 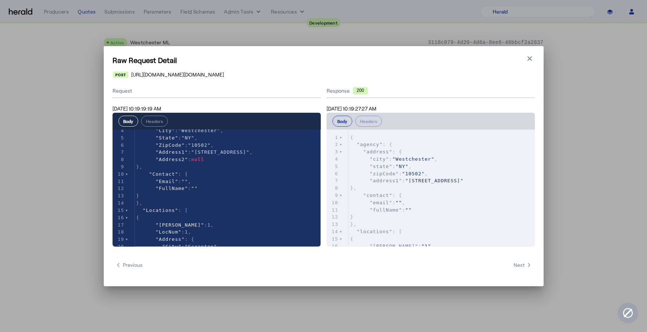 What do you see at coordinates (413, 159) in the screenshot?
I see `span: "Westchester"` at bounding box center [413, 159].